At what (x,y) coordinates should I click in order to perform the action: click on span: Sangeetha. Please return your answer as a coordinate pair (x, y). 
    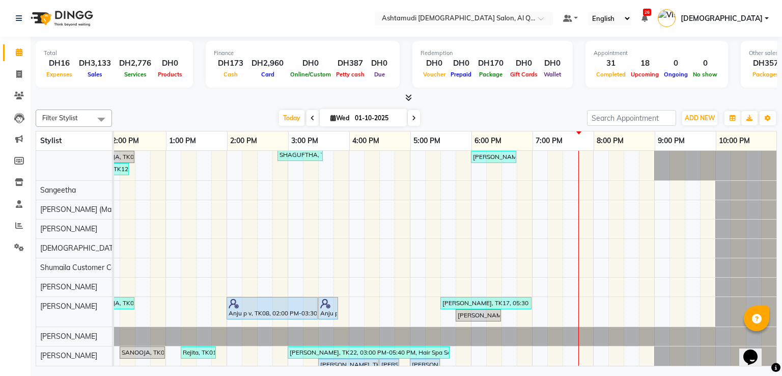
    Looking at the image, I should click on (58, 190).